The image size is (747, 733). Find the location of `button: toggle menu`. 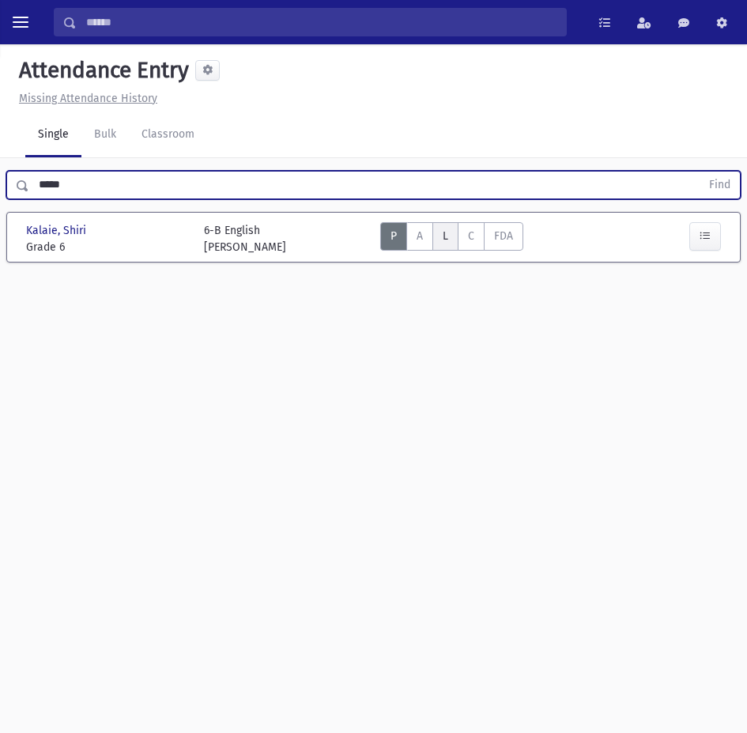

button: toggle menu is located at coordinates (21, 22).